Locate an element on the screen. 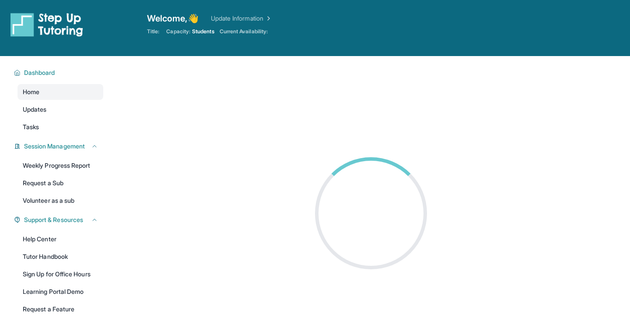 This screenshot has width=630, height=314. img: Chevron Right is located at coordinates (268, 18).